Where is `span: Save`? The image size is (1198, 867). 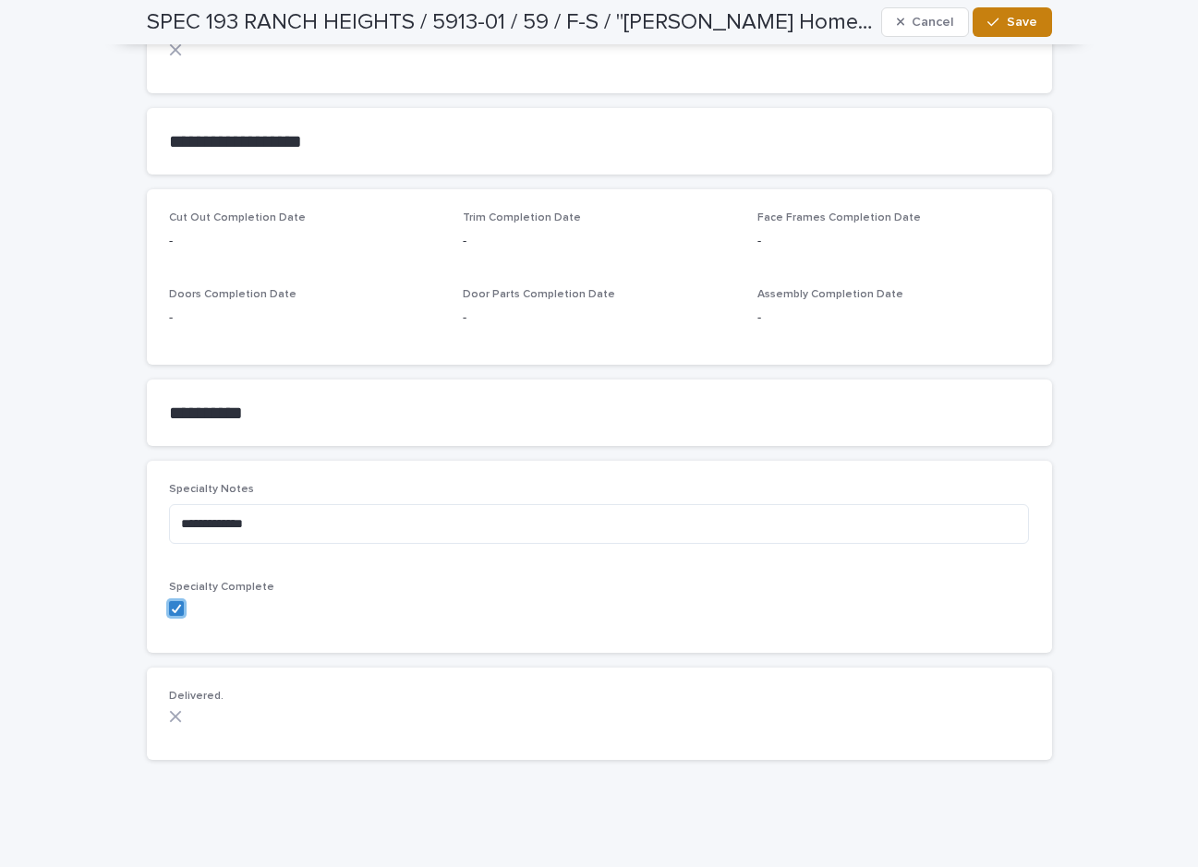
span: Save is located at coordinates (1021, 22).